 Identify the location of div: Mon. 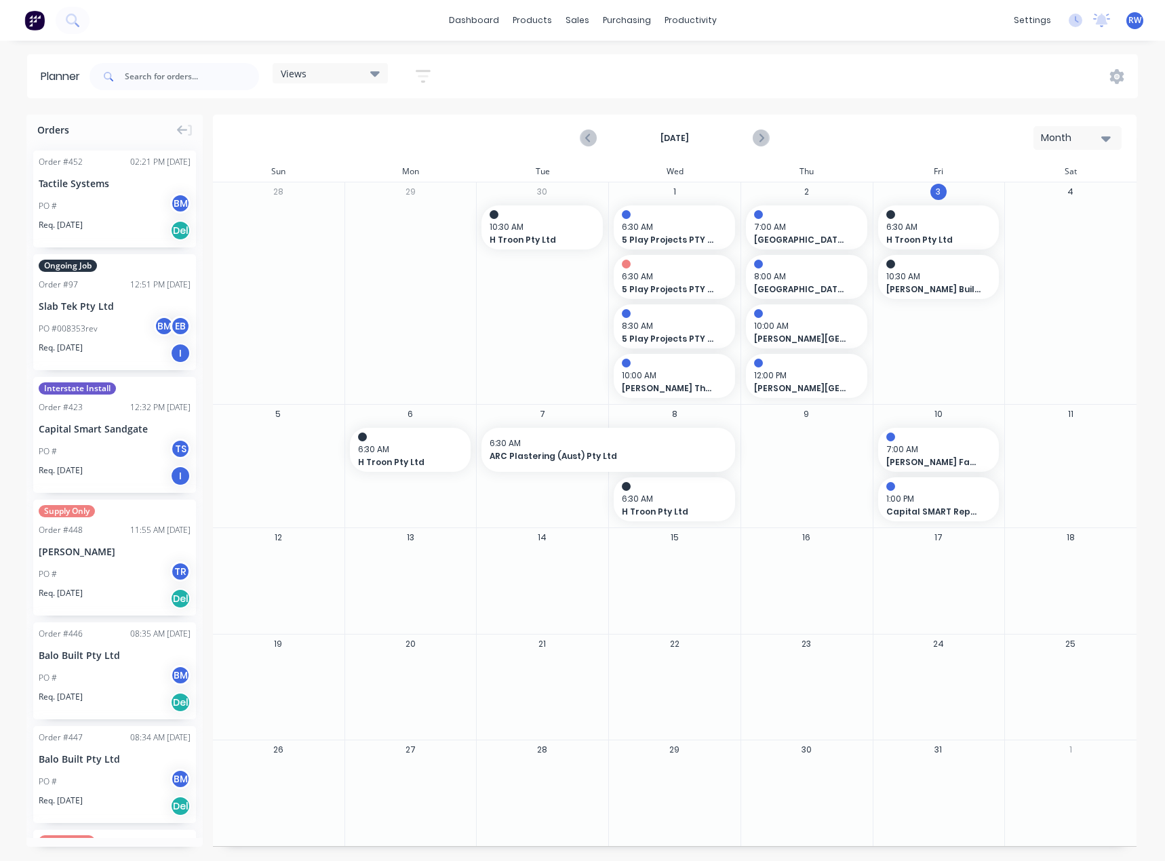
(410, 172).